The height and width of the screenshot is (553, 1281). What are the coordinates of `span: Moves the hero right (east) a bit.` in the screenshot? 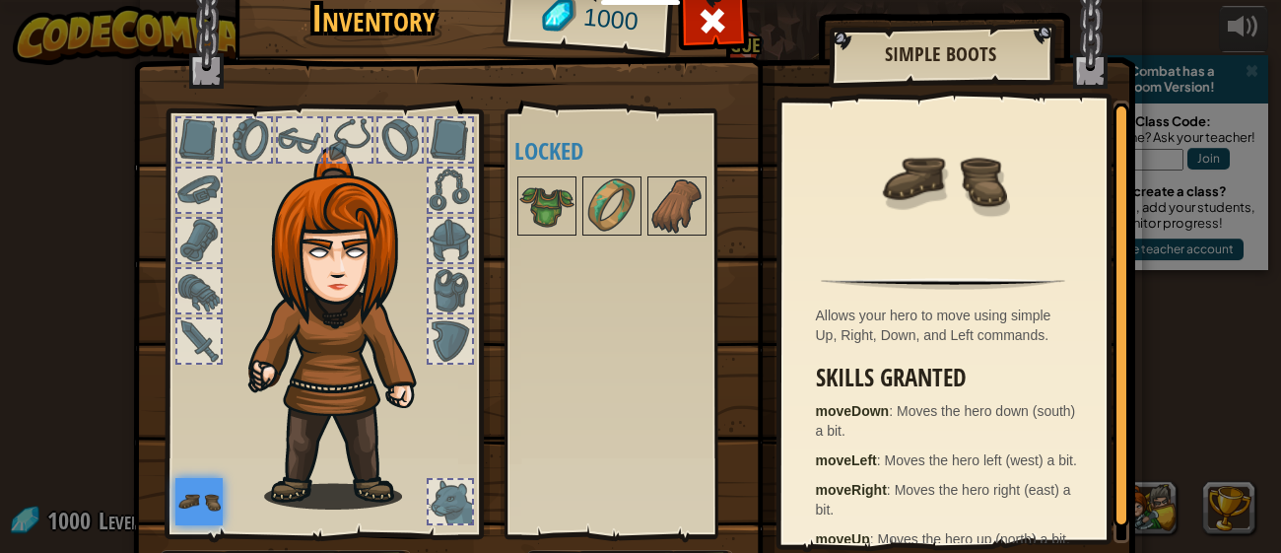 It's located at (943, 500).